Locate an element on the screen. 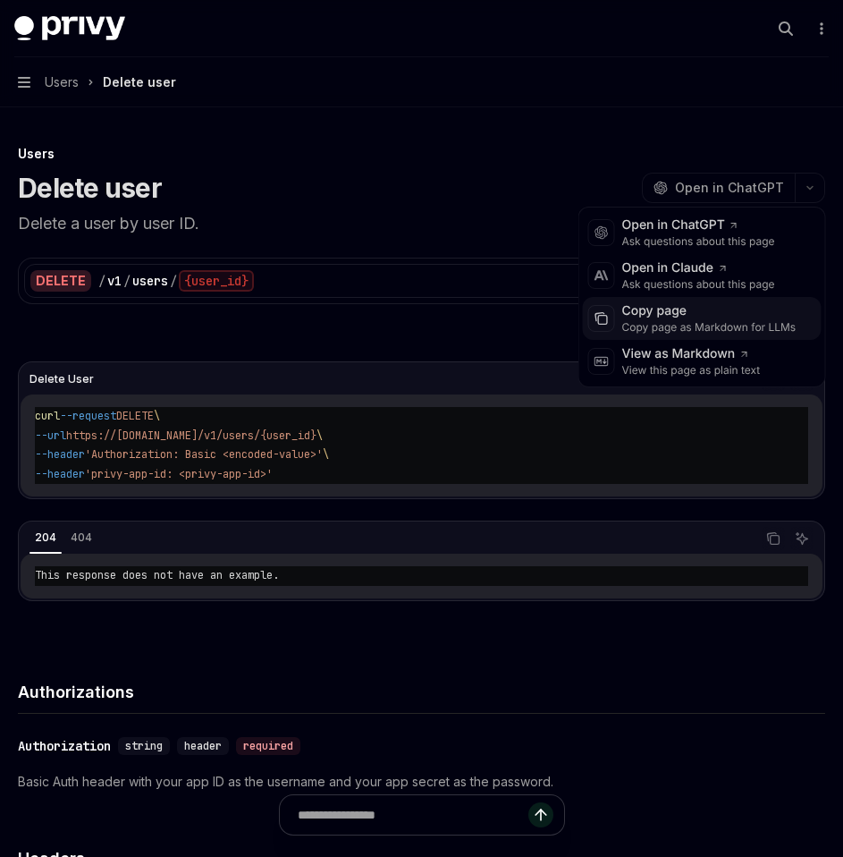 The height and width of the screenshot is (857, 843). div: v1 is located at coordinates (114, 281).